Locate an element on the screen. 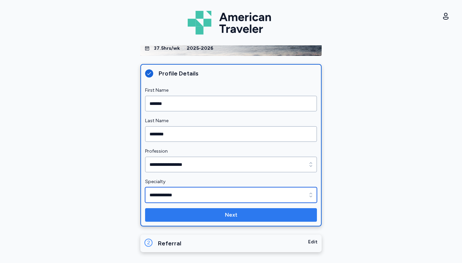  label: Profession is located at coordinates (231, 151).